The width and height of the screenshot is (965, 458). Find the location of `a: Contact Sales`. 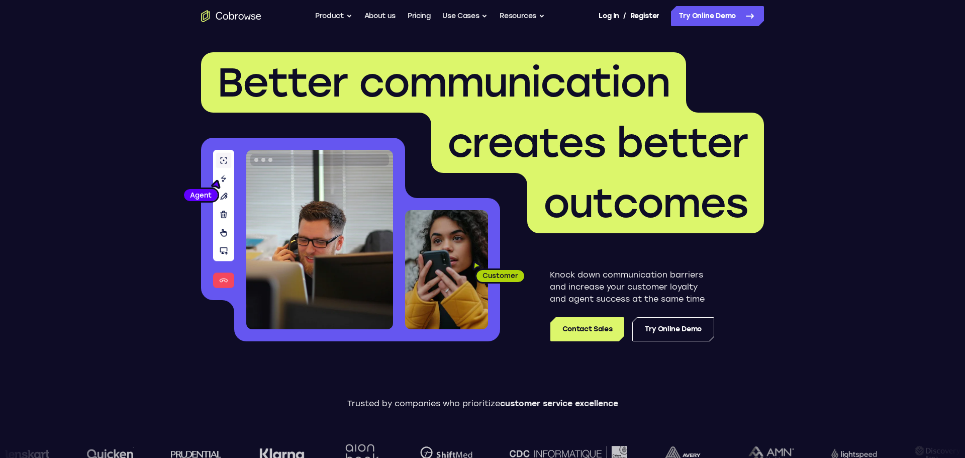

a: Contact Sales is located at coordinates (587, 329).